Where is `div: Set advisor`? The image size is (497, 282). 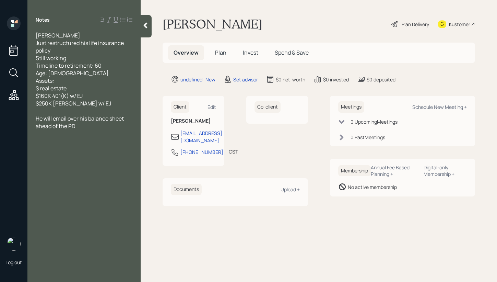 div: Set advisor is located at coordinates (246, 79).